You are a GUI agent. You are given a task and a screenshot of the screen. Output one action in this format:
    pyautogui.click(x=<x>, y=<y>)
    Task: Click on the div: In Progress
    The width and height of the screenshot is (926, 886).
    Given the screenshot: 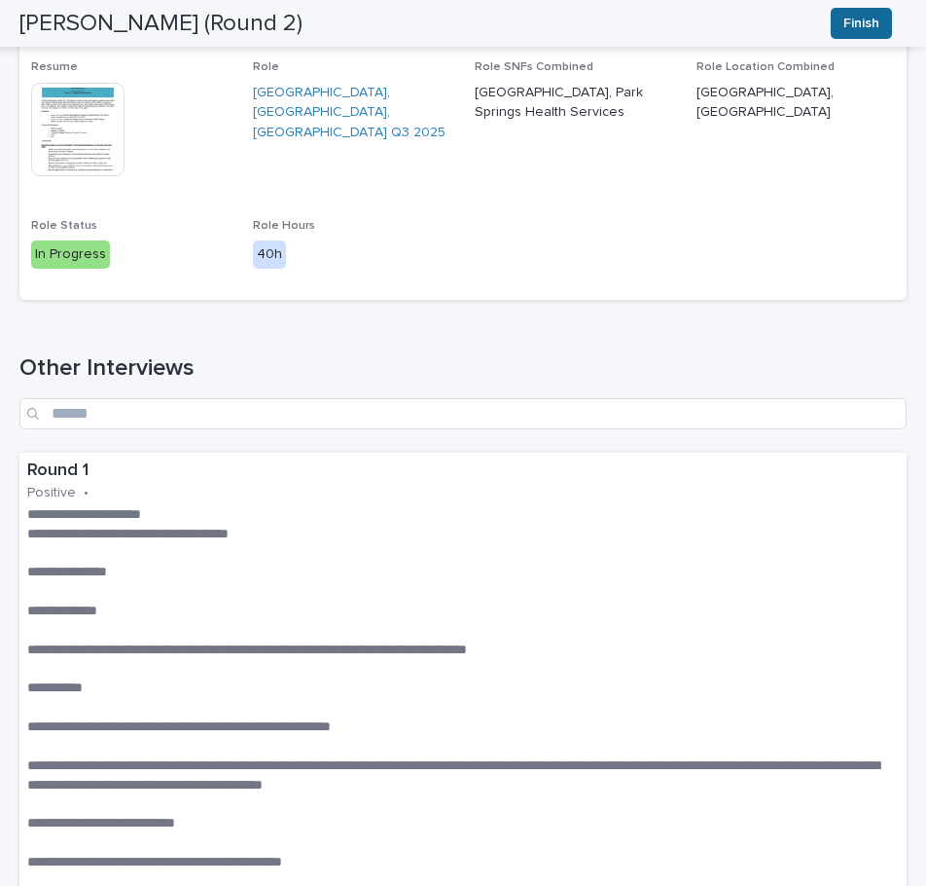 What is the action you would take?
    pyautogui.click(x=70, y=254)
    